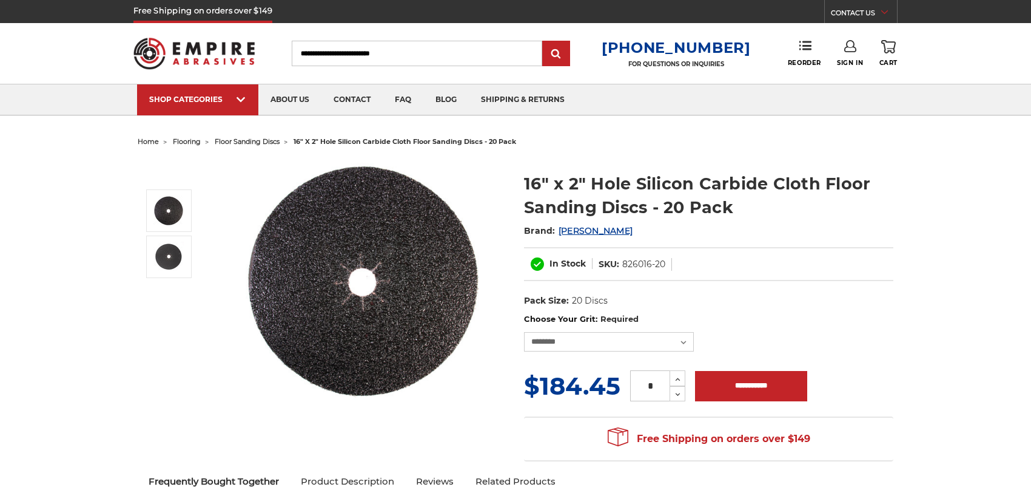 The height and width of the screenshot is (487, 1031). Describe the element at coordinates (247, 141) in the screenshot. I see `a: floor sanding discs` at that location.